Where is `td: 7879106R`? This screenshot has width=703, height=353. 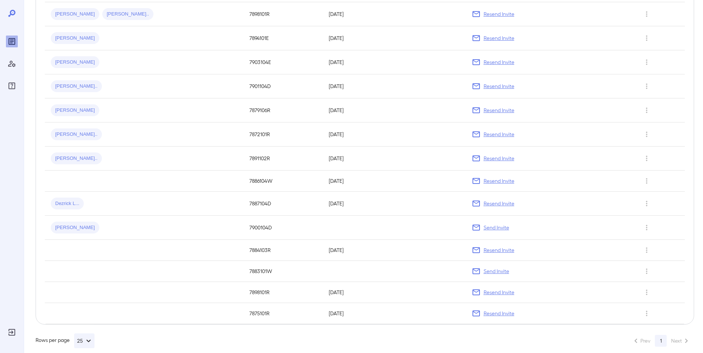
td: 7879106R is located at coordinates (283, 110).